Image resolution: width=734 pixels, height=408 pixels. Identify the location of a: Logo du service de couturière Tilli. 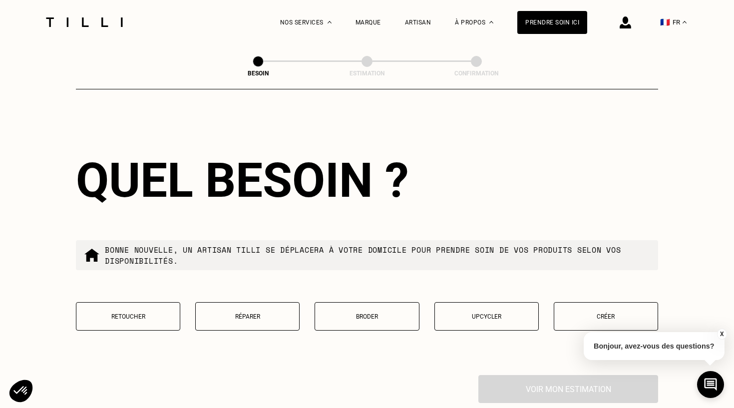
(84, 22).